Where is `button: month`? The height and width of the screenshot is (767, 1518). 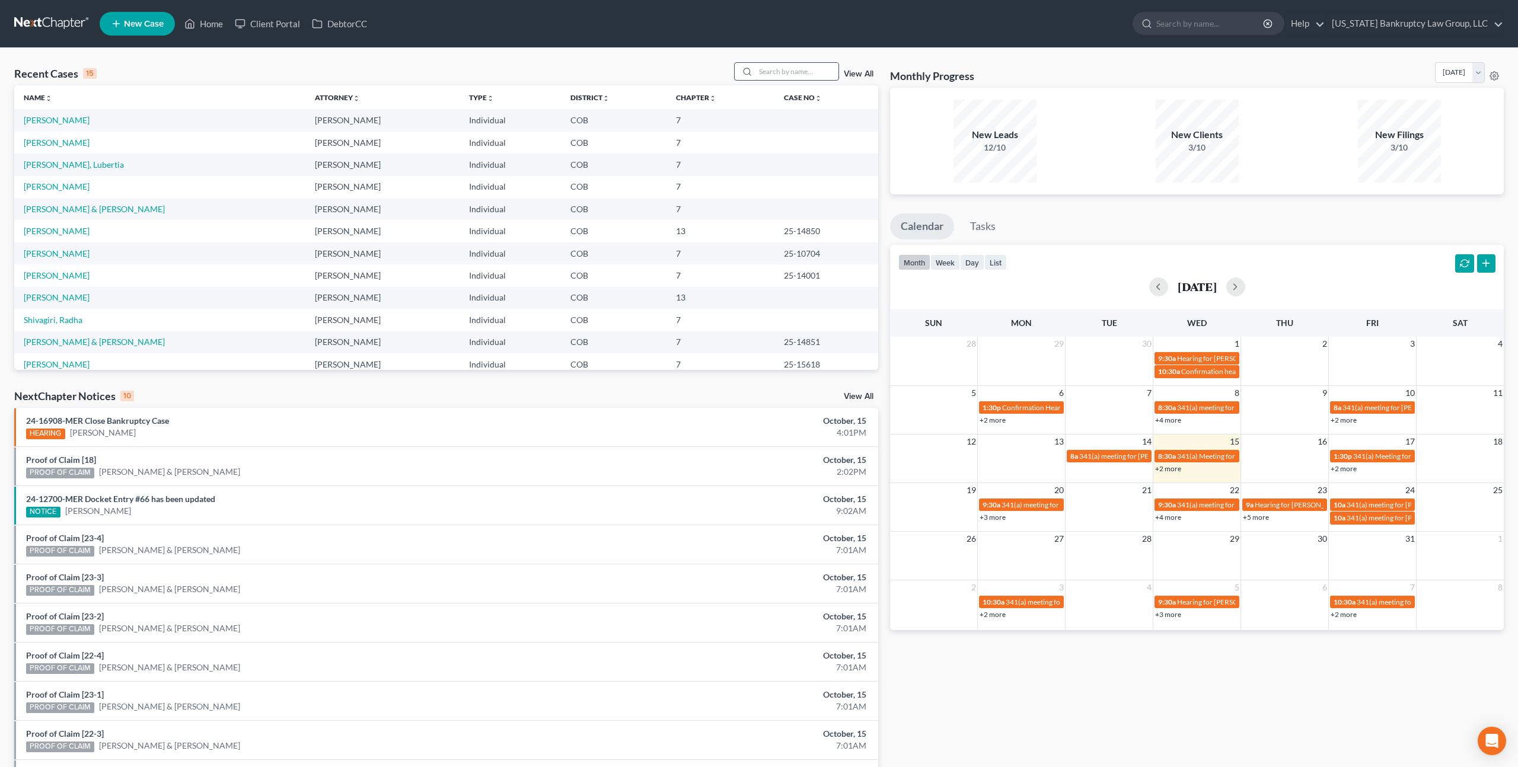 button: month is located at coordinates (914, 262).